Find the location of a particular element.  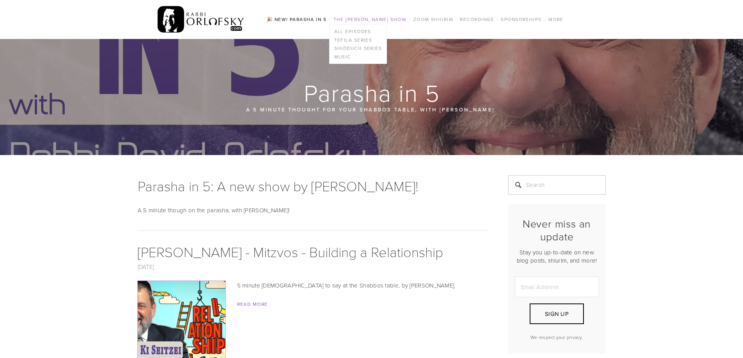

a: 🎉 NEW! Parasha in 5 is located at coordinates (296, 20).